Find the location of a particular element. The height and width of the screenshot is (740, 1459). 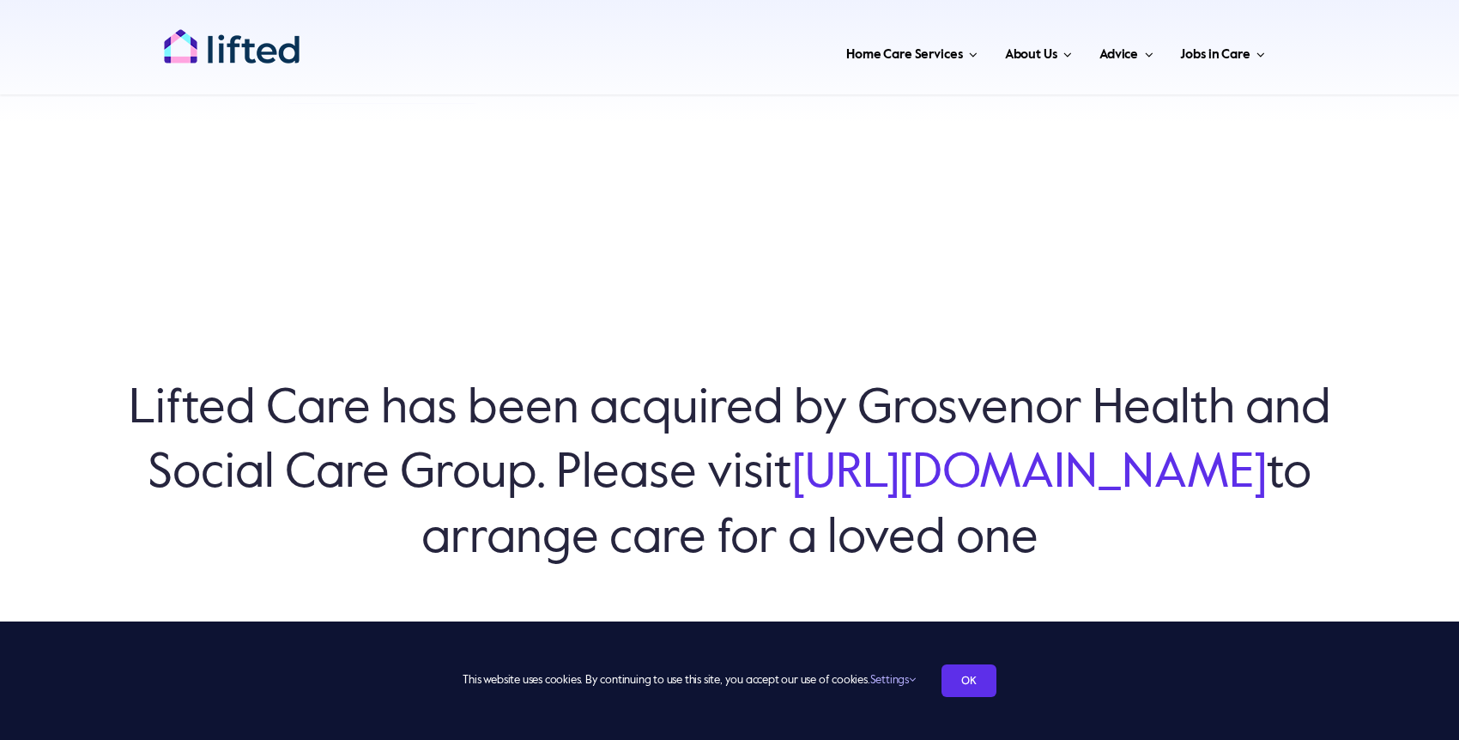

span: Jobs in Care is located at coordinates (1214, 55).